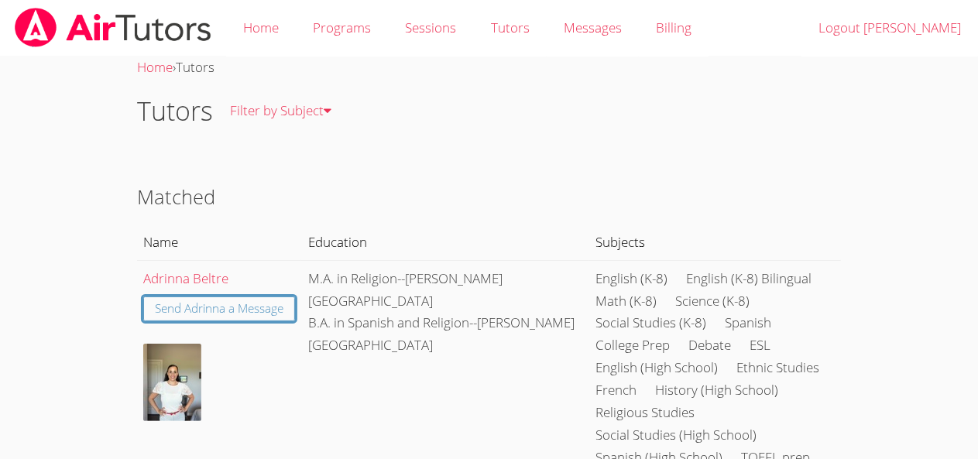  I want to click on li: Religious Studies, so click(645, 413).